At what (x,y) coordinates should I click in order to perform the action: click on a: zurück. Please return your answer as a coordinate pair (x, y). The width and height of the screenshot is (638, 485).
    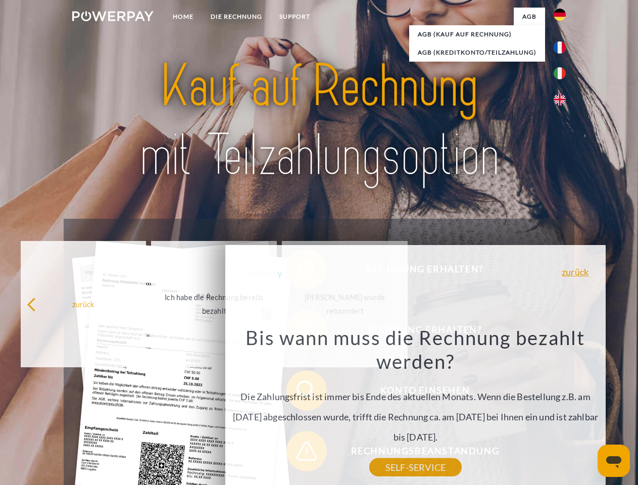
    Looking at the image, I should click on (575, 272).